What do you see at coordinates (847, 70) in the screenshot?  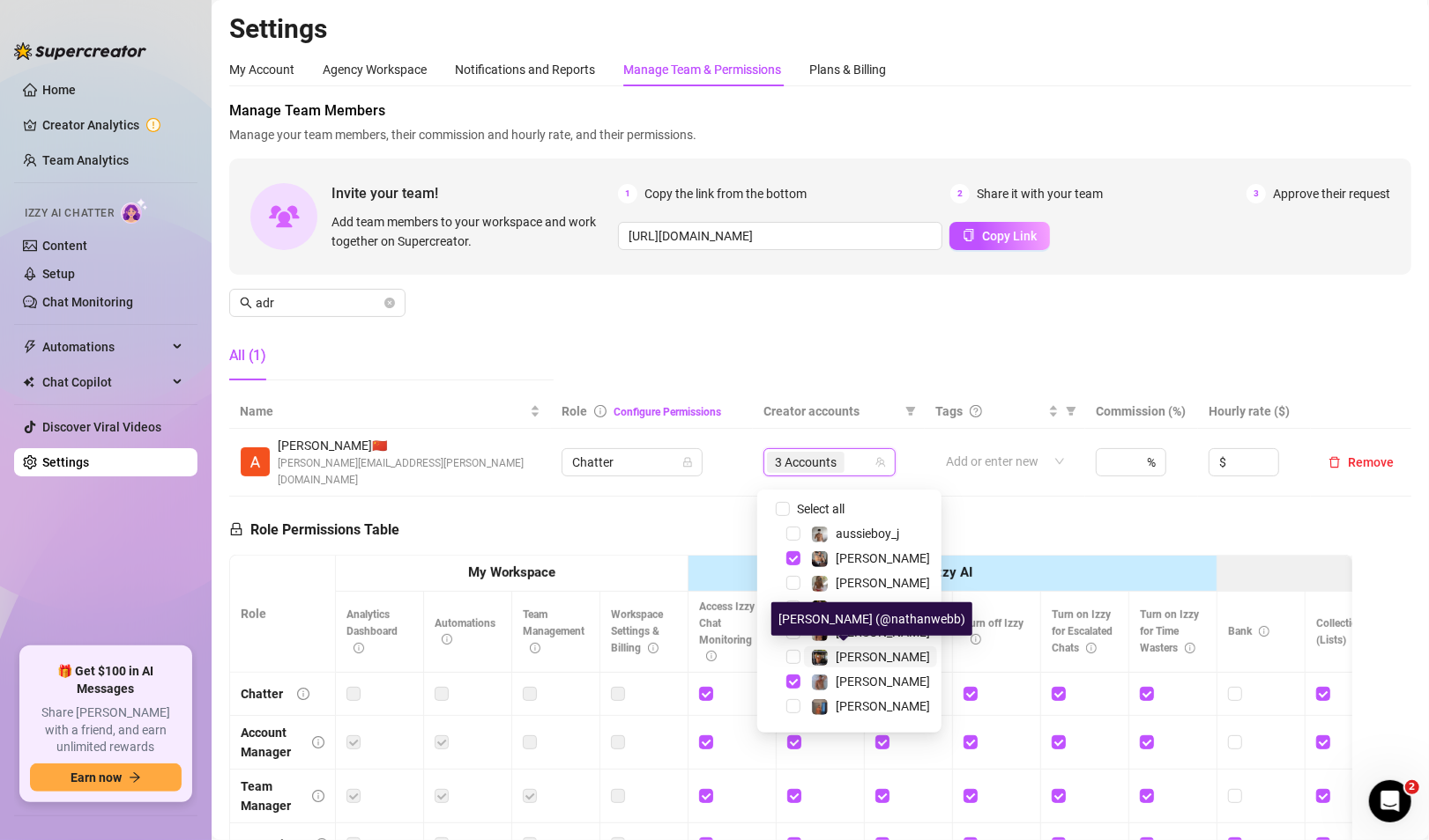 I see `div: Plans & Billing` at bounding box center [847, 70].